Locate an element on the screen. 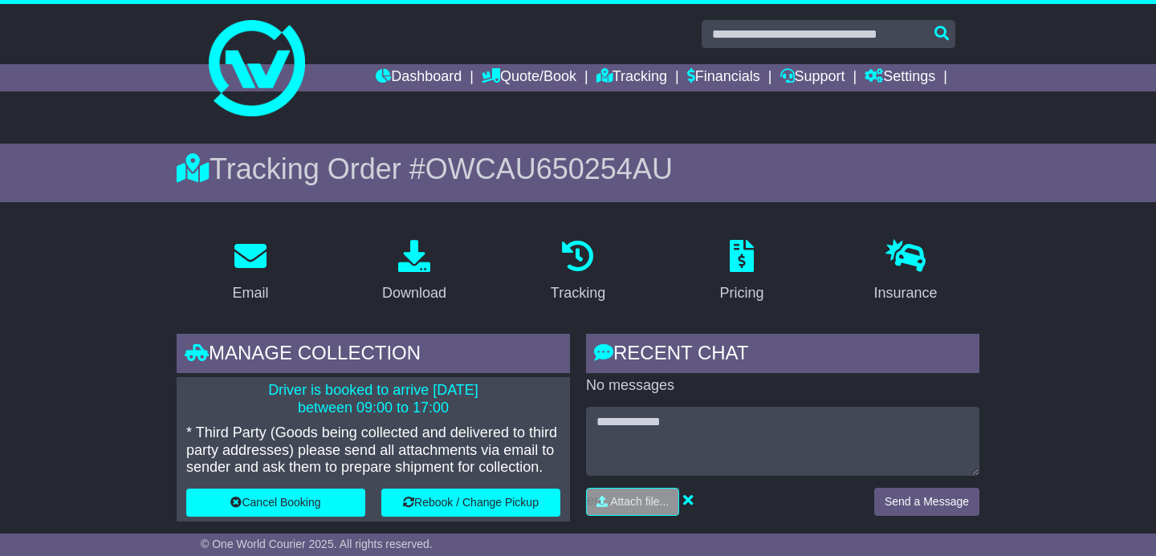  div: Download is located at coordinates (414, 293).